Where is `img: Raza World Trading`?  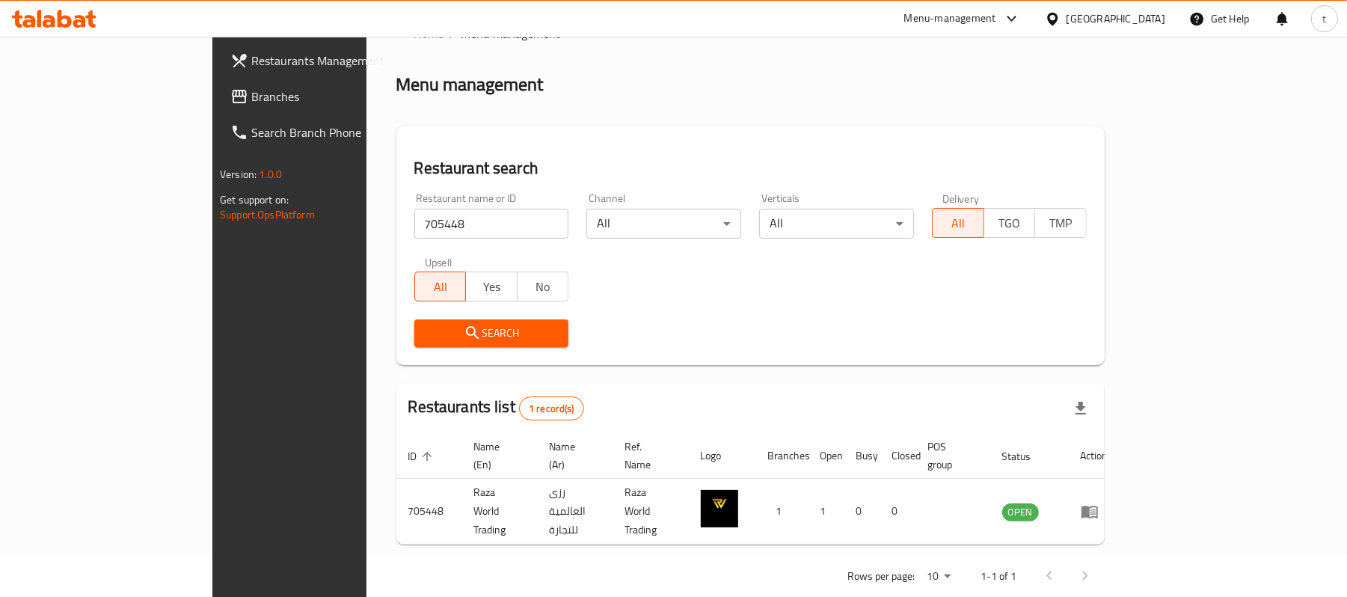 img: Raza World Trading is located at coordinates (720, 509).